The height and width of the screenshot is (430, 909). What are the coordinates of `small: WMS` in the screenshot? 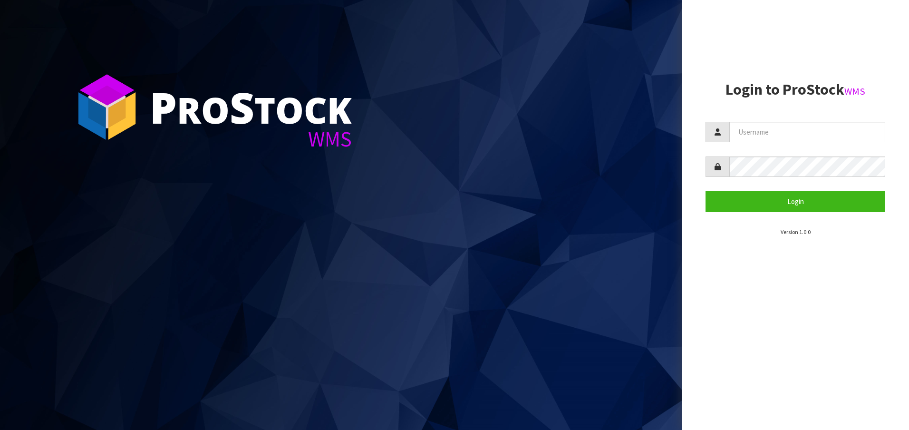 It's located at (855, 91).